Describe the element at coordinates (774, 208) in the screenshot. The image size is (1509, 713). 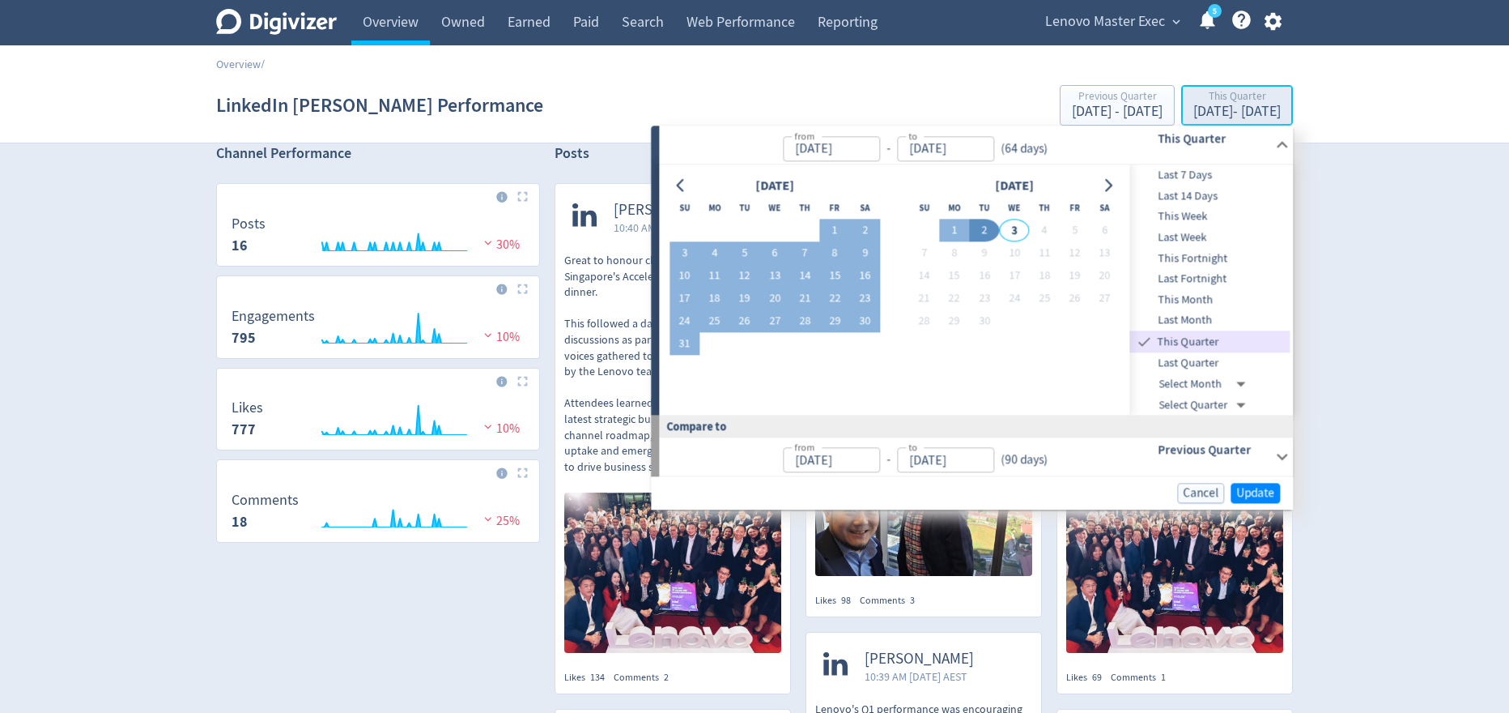
I see `th: Wednesday` at that location.